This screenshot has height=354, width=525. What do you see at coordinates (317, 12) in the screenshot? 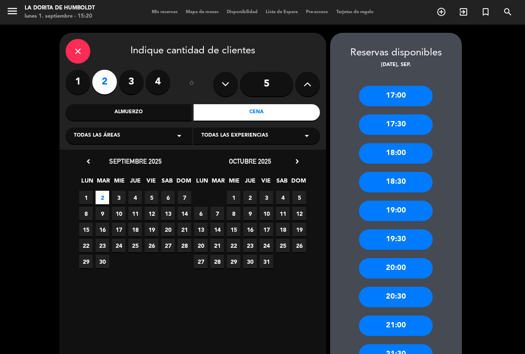
I see `span: Pre-acceso` at bounding box center [317, 12].